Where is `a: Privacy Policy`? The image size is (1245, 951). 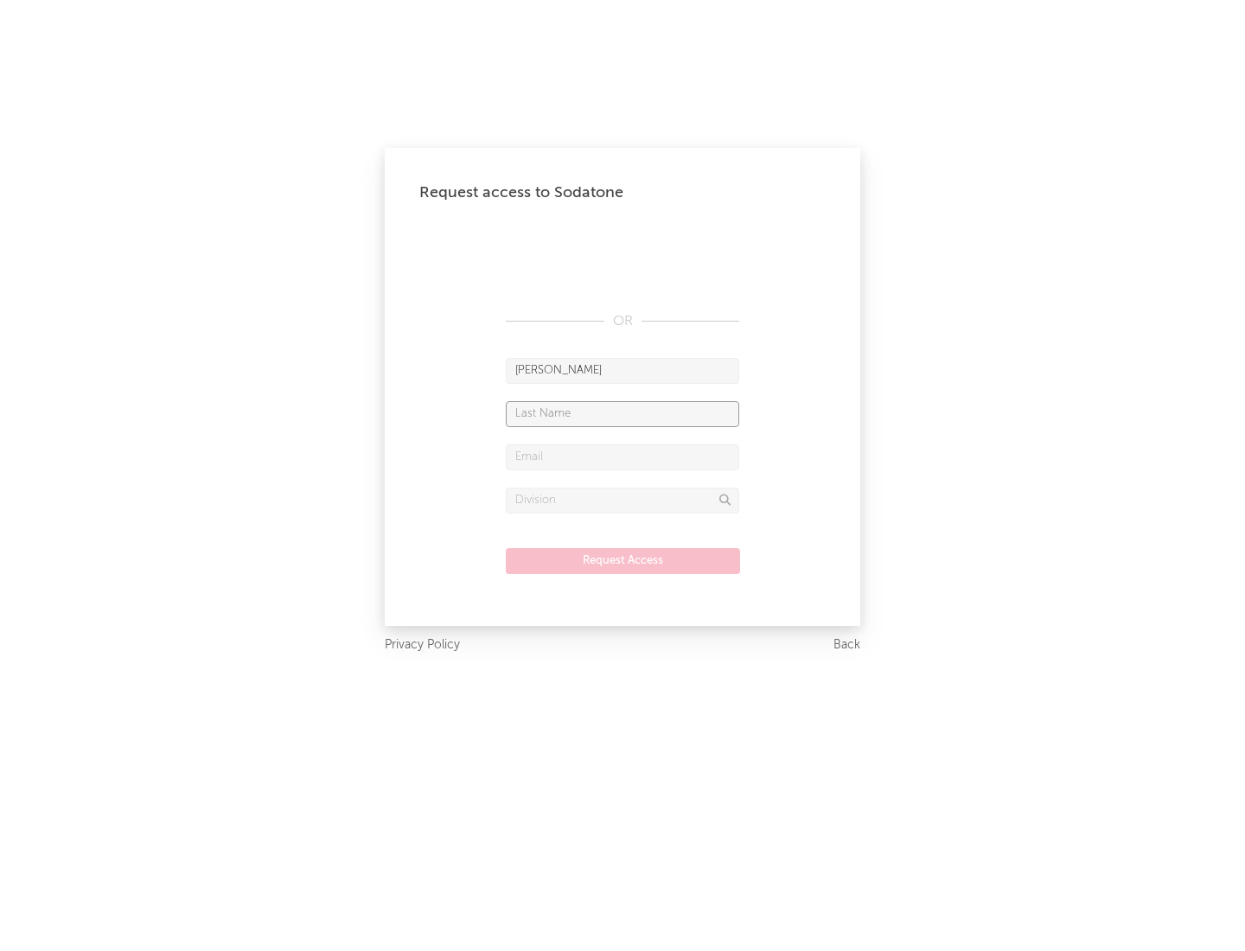 a: Privacy Policy is located at coordinates (422, 645).